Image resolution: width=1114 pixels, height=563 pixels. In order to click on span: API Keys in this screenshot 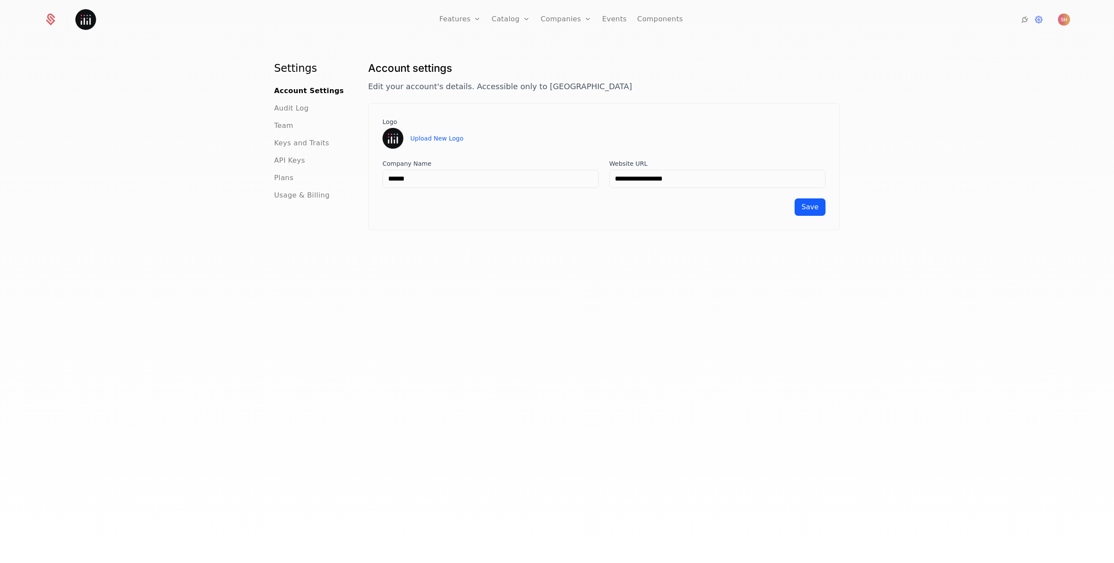, I will do `click(290, 161)`.